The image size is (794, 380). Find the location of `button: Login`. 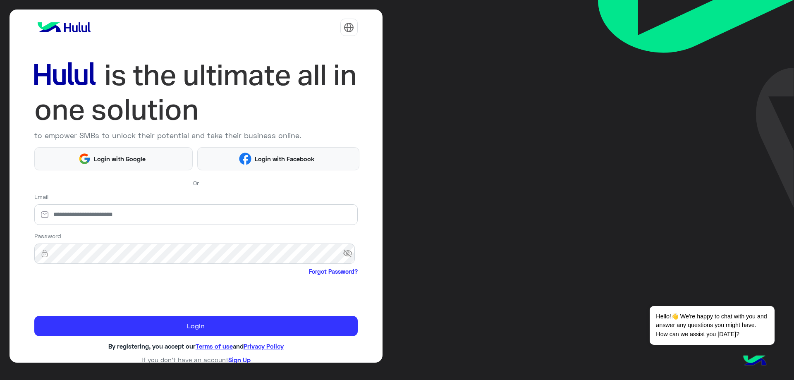

button: Login is located at coordinates (196, 326).